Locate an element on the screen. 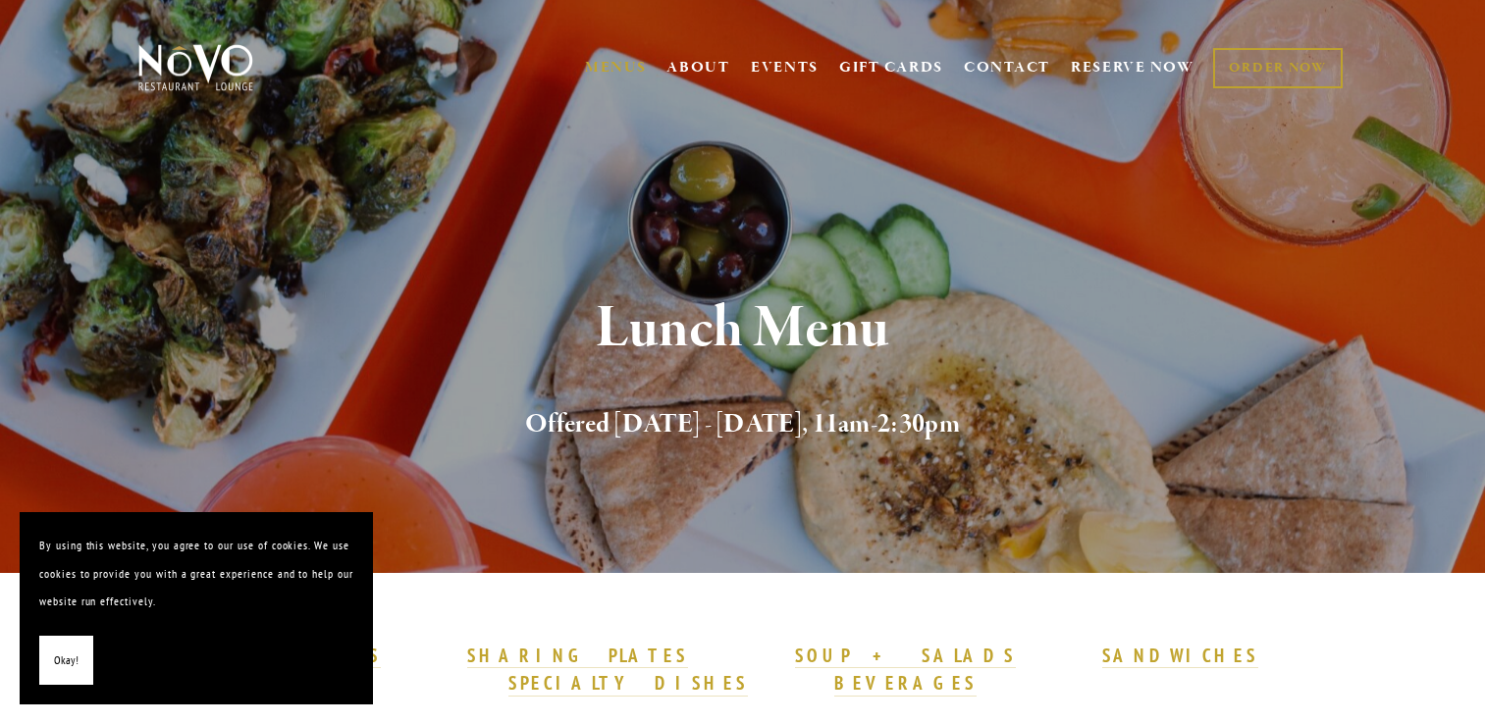 This screenshot has height=724, width=1485. a: SOUP + SALADS is located at coordinates (905, 657).